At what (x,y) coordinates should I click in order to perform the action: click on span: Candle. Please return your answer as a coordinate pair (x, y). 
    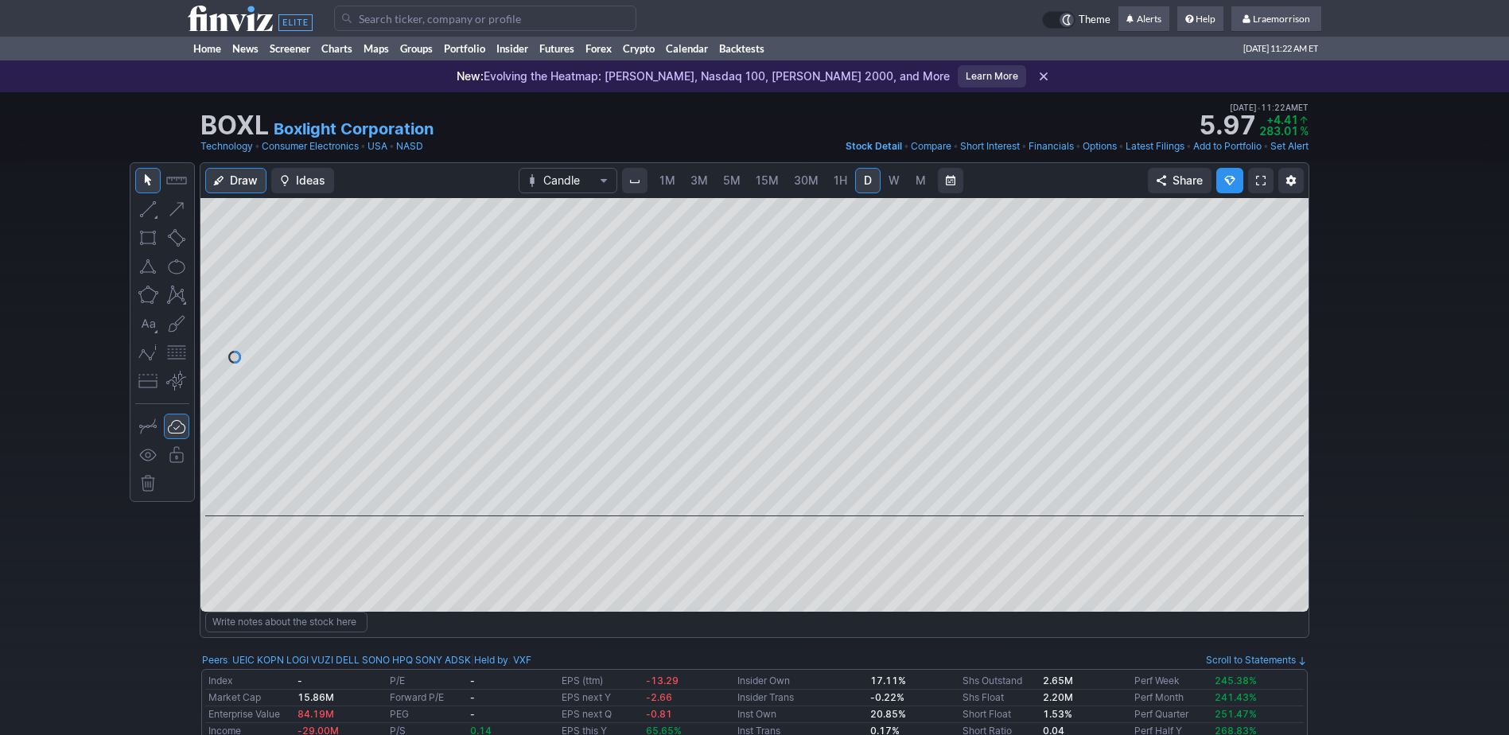
    Looking at the image, I should click on (568, 181).